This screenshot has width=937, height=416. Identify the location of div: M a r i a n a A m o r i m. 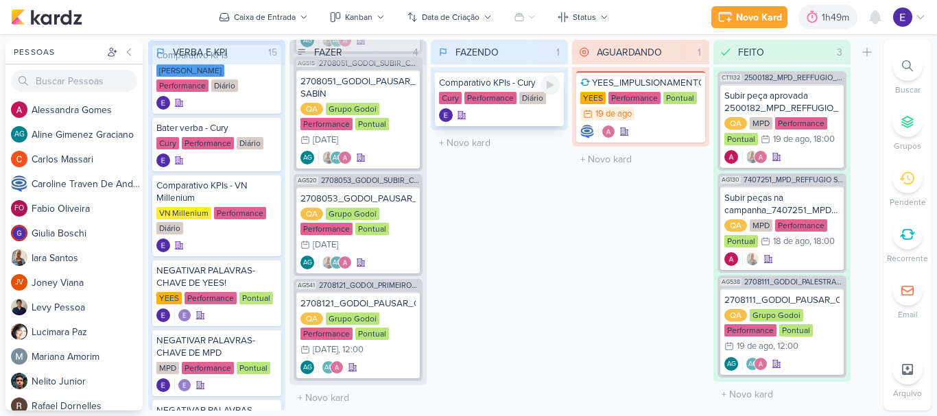
(87, 357).